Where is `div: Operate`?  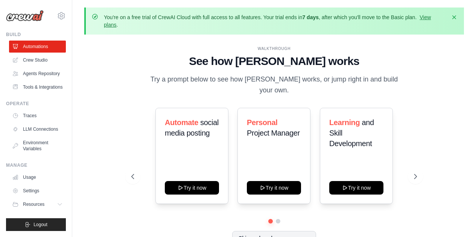
div: Operate is located at coordinates (36, 104).